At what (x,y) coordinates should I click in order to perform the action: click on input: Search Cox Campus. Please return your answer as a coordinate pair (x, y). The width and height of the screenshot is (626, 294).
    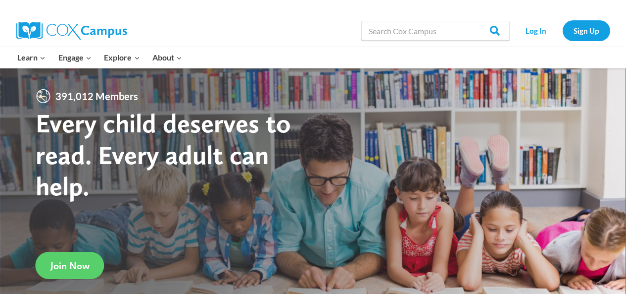
    Looking at the image, I should click on (436, 31).